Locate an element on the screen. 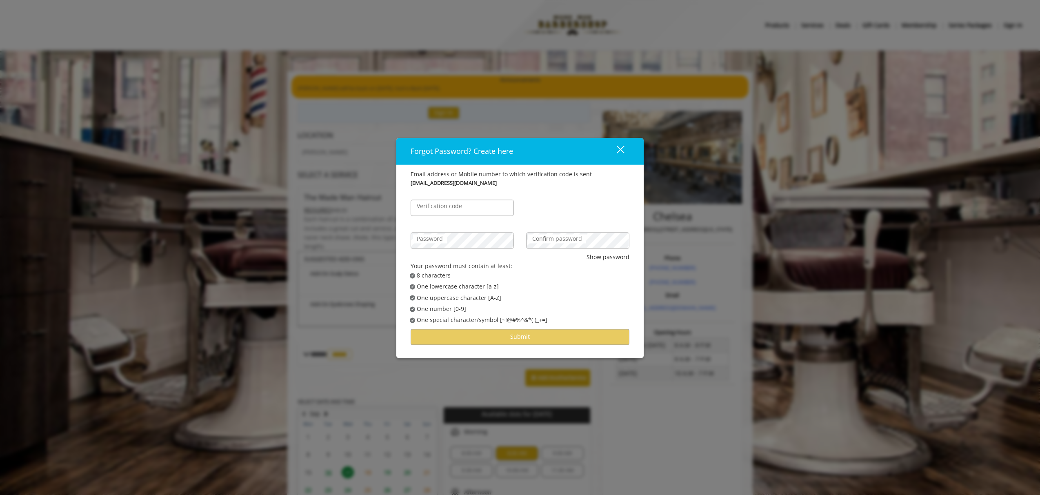 The width and height of the screenshot is (1040, 495). label: Verification code is located at coordinates (439, 206).